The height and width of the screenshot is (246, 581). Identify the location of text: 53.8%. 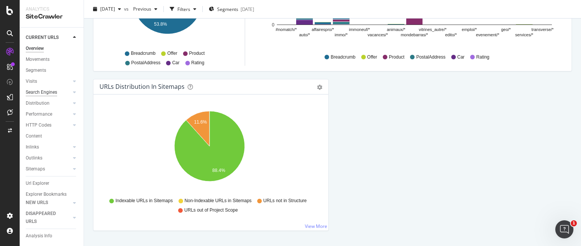
(160, 24).